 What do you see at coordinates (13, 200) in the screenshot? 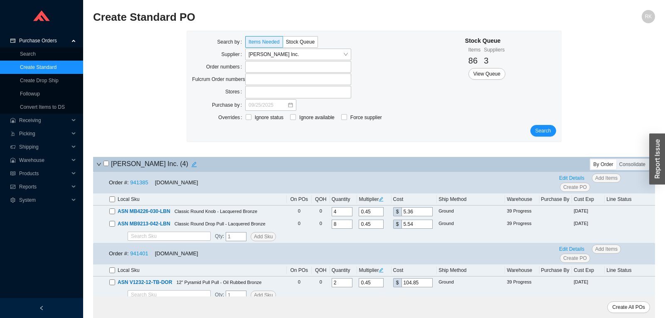
I see `span: setting` at bounding box center [13, 200].